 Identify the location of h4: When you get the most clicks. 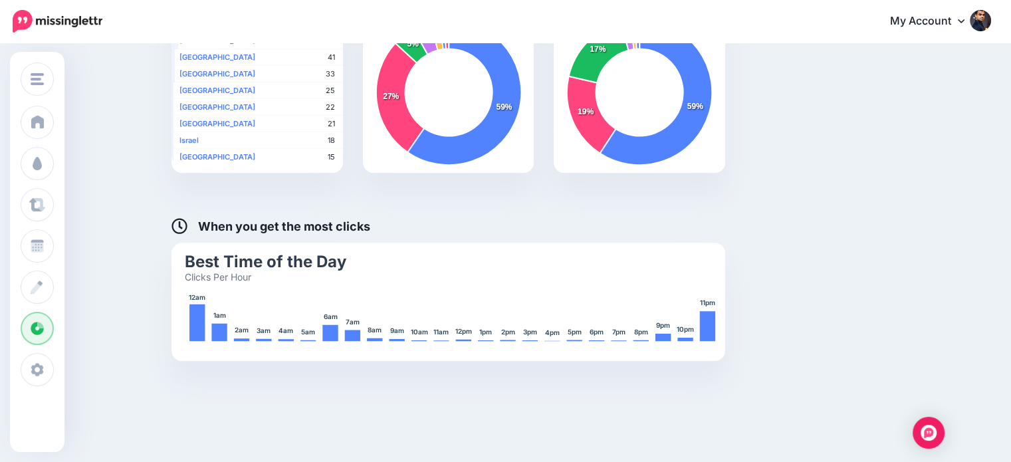
(270, 226).